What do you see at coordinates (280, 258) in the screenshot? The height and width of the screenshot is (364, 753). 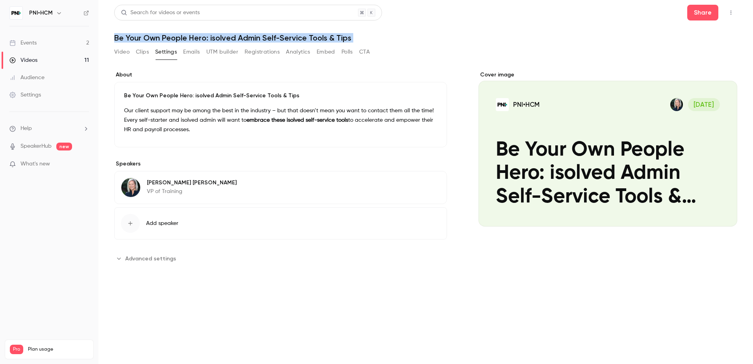 I see `section: Advanced settings` at bounding box center [280, 258].